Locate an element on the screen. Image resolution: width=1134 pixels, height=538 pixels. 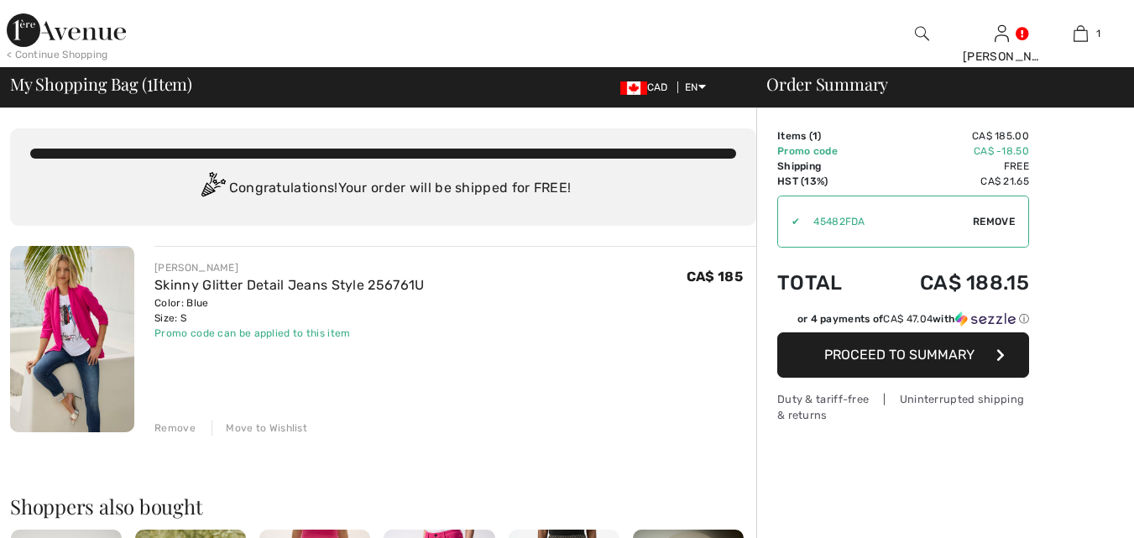
td: Total is located at coordinates (825, 283).